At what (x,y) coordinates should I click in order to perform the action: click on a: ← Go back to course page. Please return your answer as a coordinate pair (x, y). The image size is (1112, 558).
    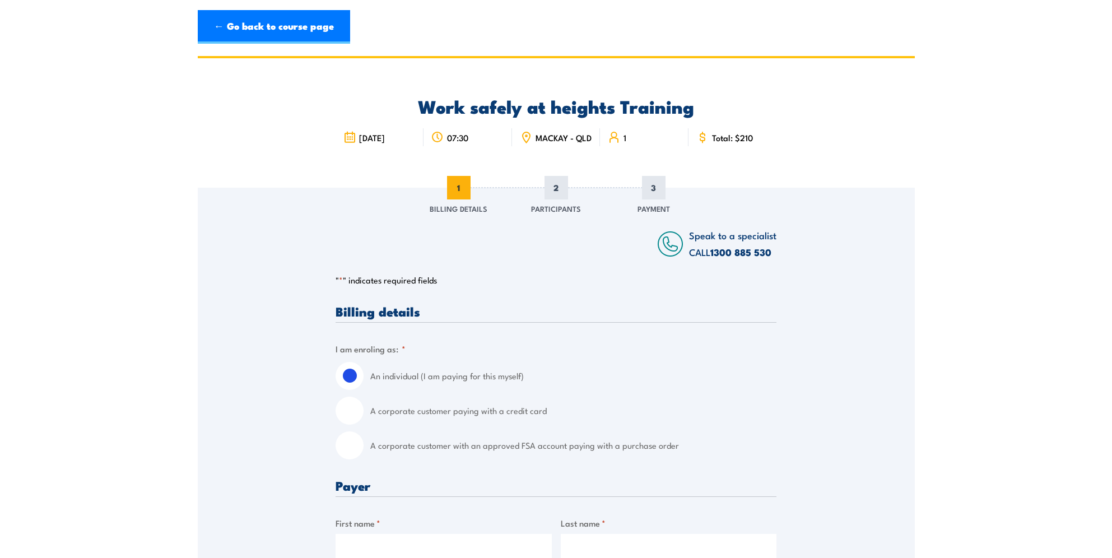
    Looking at the image, I should click on (274, 27).